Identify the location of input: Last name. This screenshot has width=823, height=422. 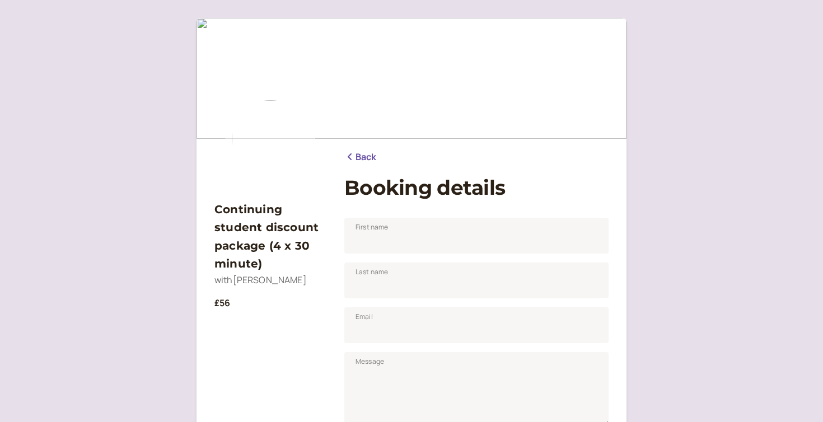
(476, 280).